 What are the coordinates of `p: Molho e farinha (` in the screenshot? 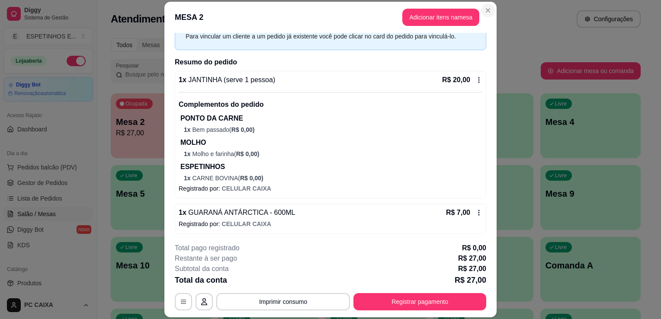 It's located at (333, 154).